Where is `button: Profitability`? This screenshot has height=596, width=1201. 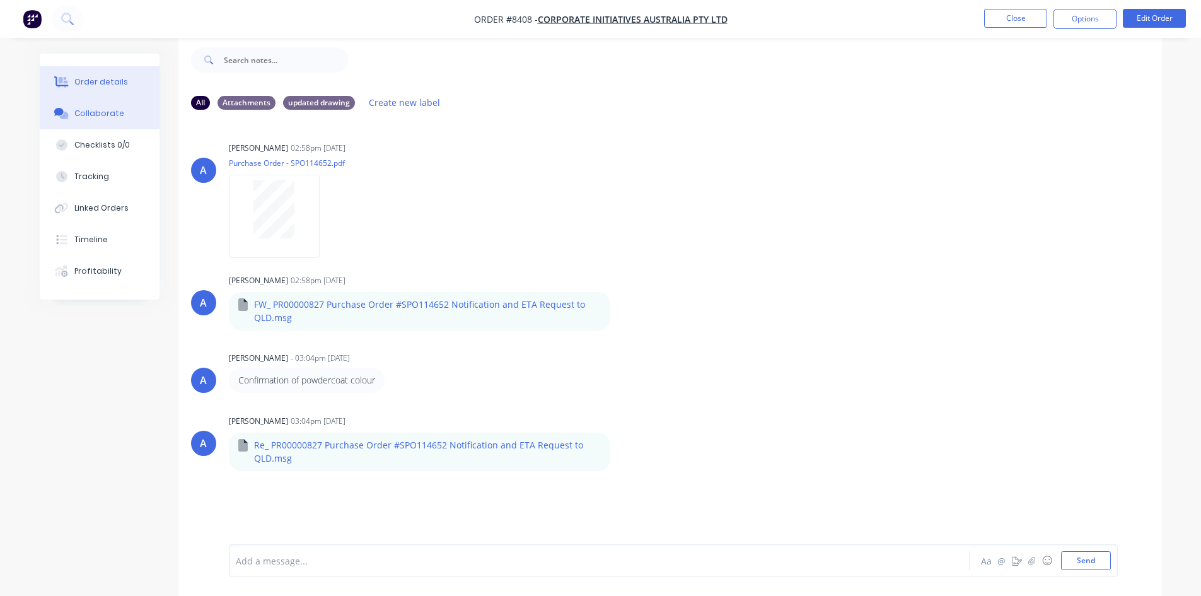
button: Profitability is located at coordinates (100, 271).